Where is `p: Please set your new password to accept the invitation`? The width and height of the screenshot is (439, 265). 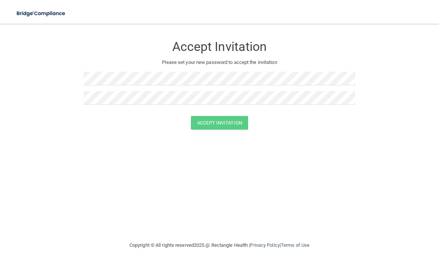
p: Please set your new password to accept the invitation is located at coordinates (220, 63).